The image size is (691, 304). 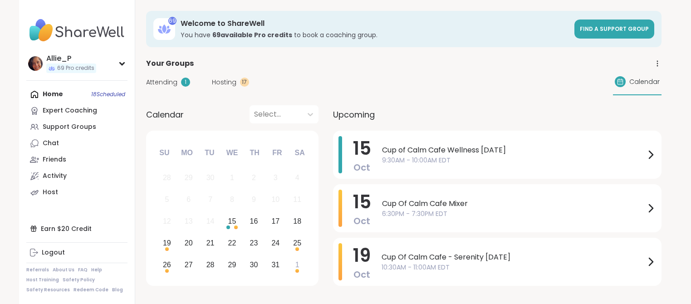 What do you see at coordinates (166, 199) in the screenshot?
I see `div: 5` at bounding box center [166, 199].